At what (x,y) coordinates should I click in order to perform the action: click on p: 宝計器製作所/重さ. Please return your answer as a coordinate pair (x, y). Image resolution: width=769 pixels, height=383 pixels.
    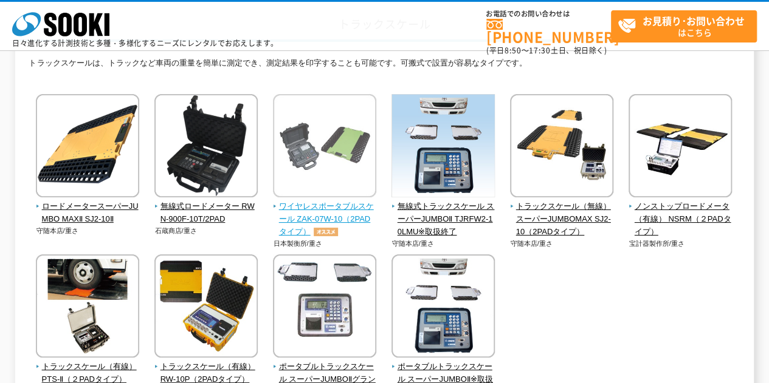
    Looking at the image, I should click on (680, 244).